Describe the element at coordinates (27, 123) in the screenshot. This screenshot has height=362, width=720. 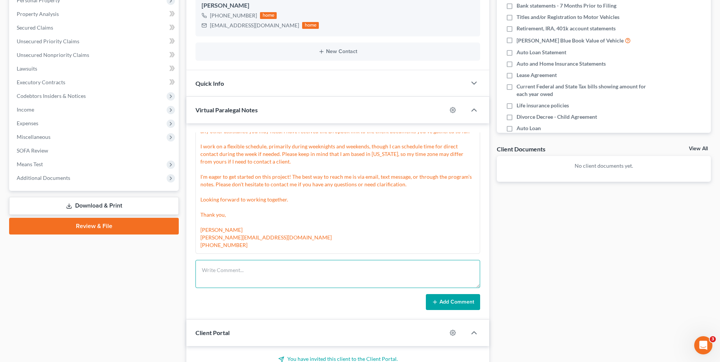
I see `span: Expenses` at that location.